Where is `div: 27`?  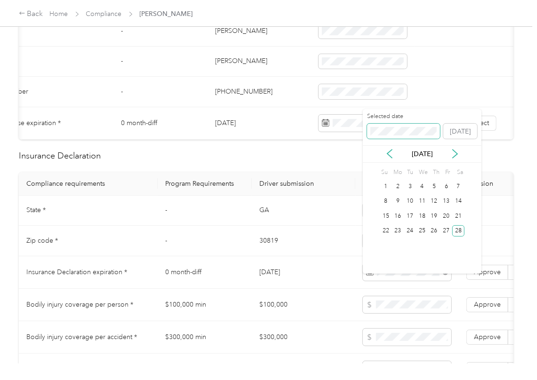
div: 27 is located at coordinates (446, 231).